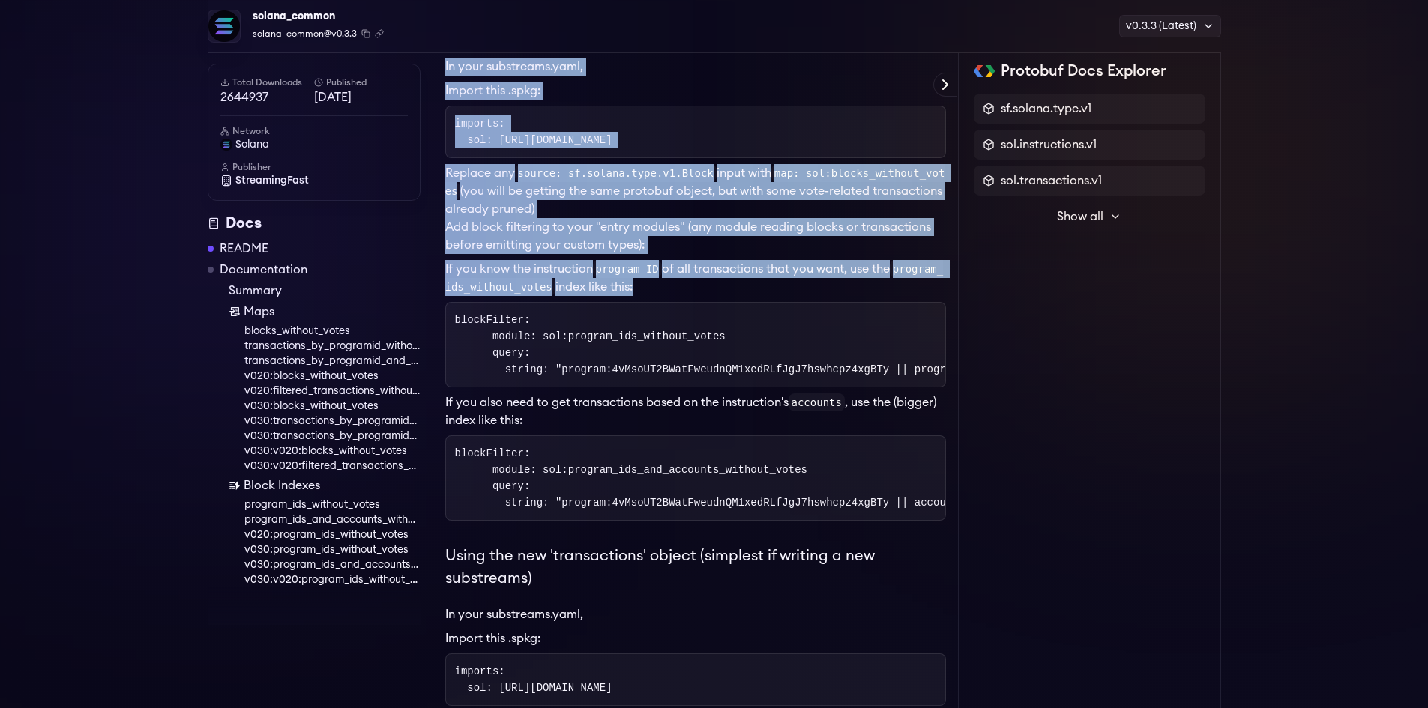 This screenshot has height=708, width=1428. I want to click on a: StreamingFast, so click(314, 181).